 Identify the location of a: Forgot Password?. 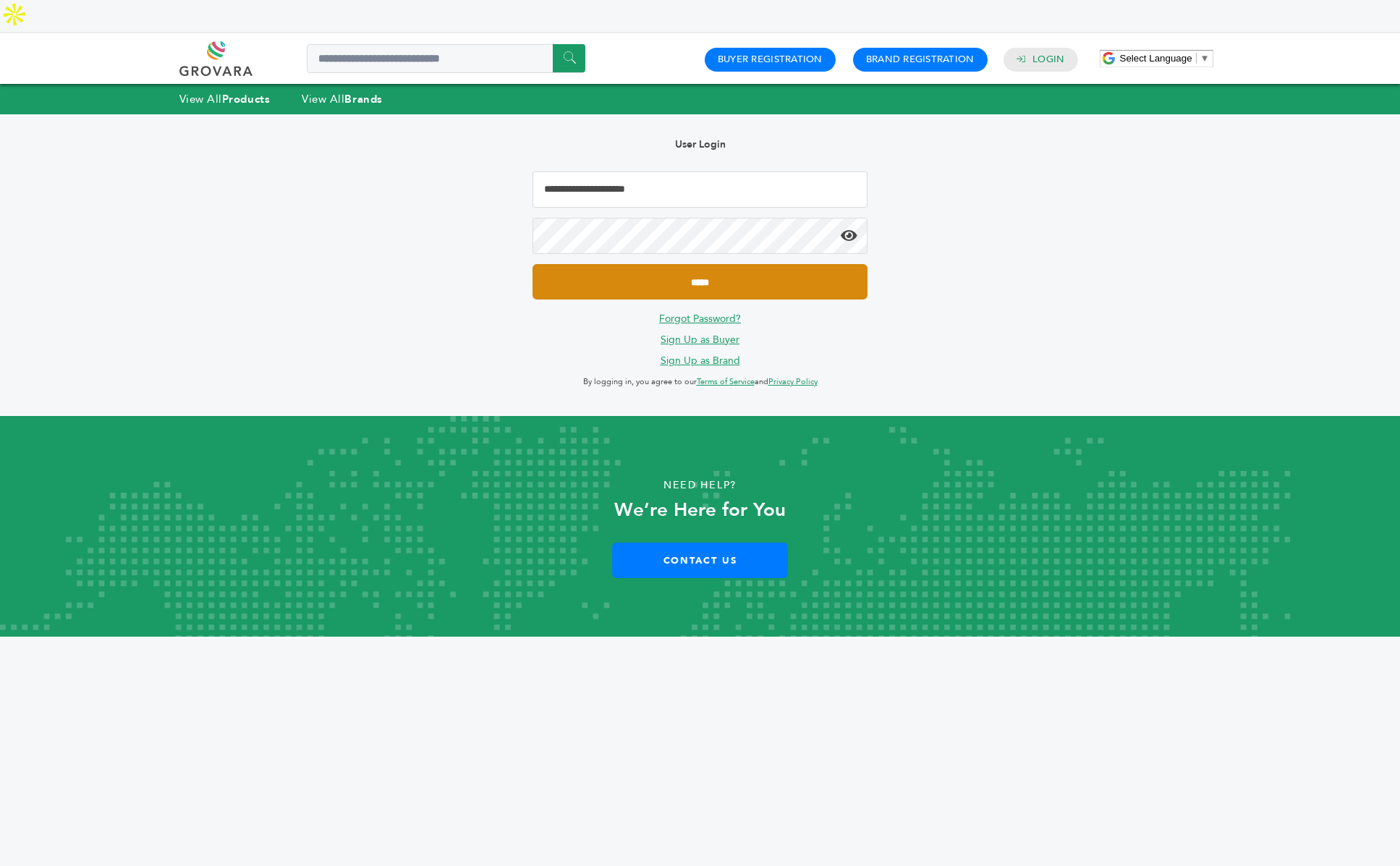
(700, 318).